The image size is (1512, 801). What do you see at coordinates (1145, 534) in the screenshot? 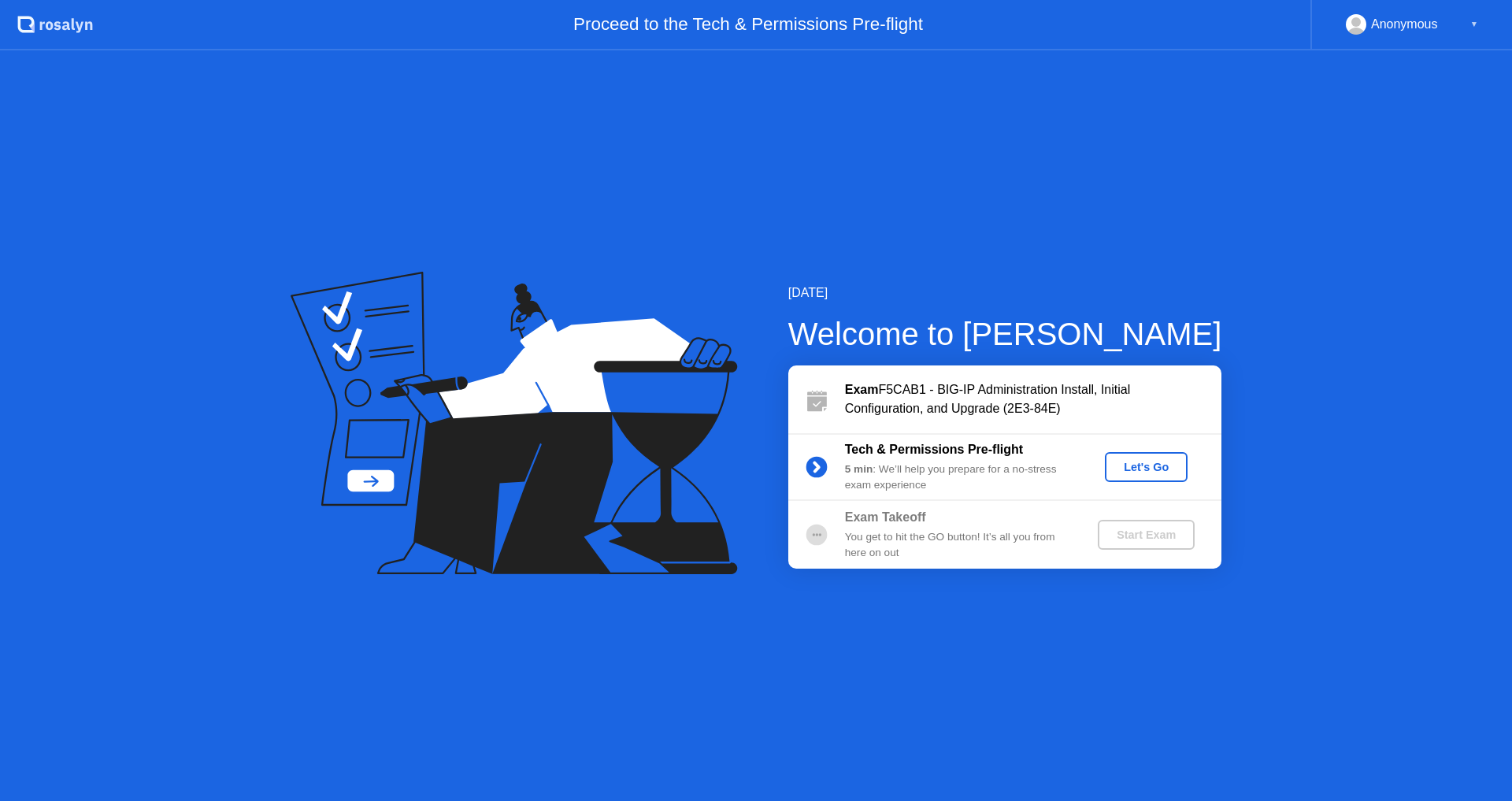
I see `button: Start Exam` at bounding box center [1145, 534].